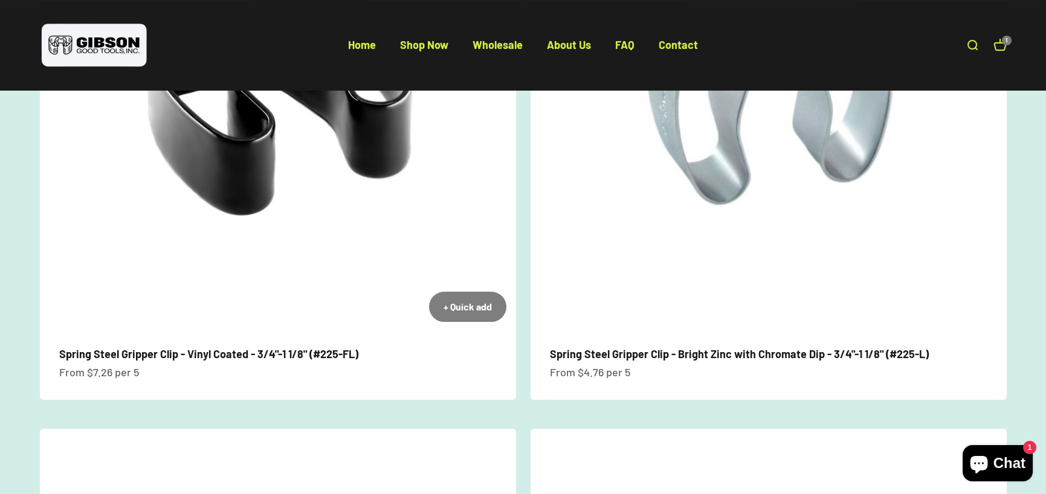  I want to click on sale-price: From $4.76 per 5, so click(590, 372).